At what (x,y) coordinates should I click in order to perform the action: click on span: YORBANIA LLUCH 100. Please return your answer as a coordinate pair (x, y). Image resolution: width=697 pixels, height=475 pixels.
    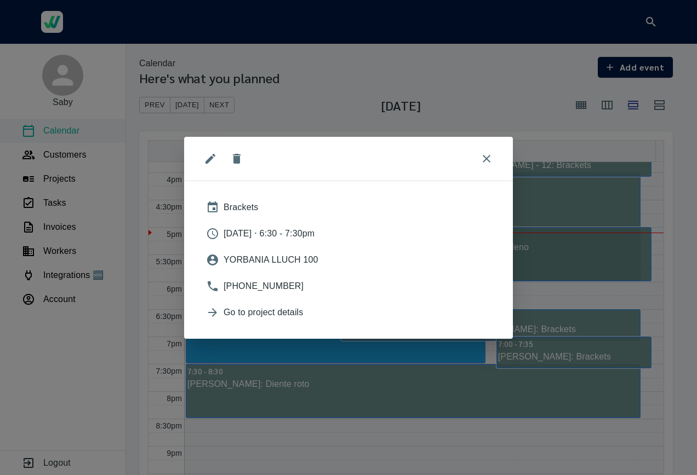
    Looking at the image, I should click on (357, 260).